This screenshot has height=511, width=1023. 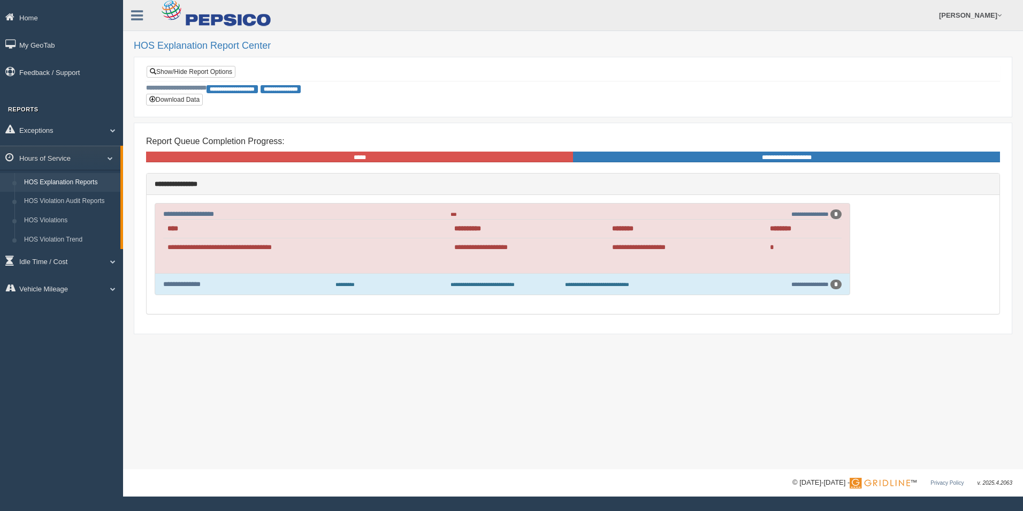 I want to click on img: Gridline, so click(x=880, y=483).